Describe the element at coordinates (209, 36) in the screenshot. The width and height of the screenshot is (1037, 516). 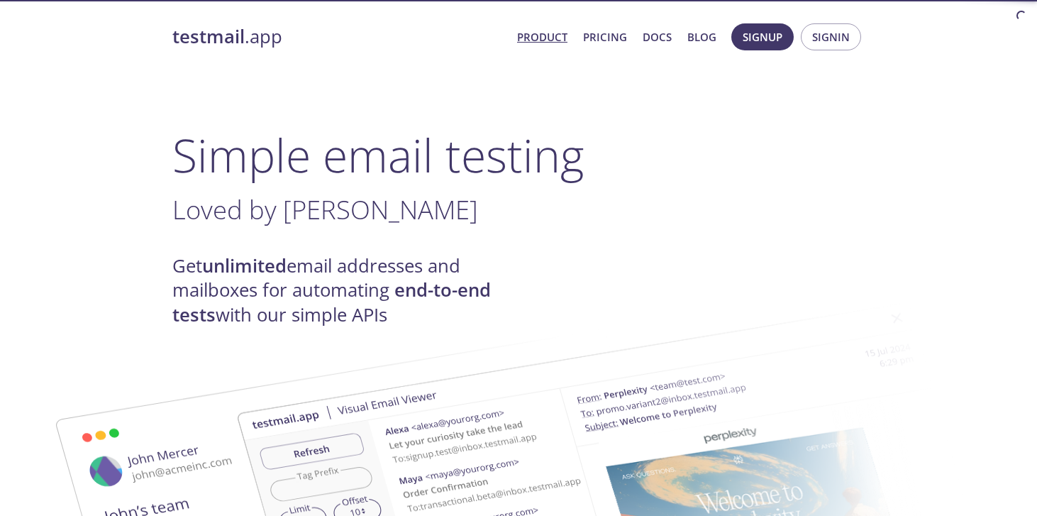
I see `strong: testmail` at that location.